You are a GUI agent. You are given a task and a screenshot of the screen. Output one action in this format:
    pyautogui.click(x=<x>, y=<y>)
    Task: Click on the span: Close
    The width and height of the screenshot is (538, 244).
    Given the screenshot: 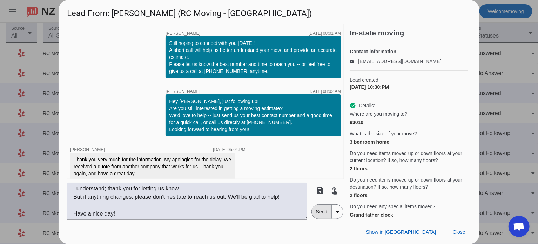 What is the action you would take?
    pyautogui.click(x=459, y=232)
    